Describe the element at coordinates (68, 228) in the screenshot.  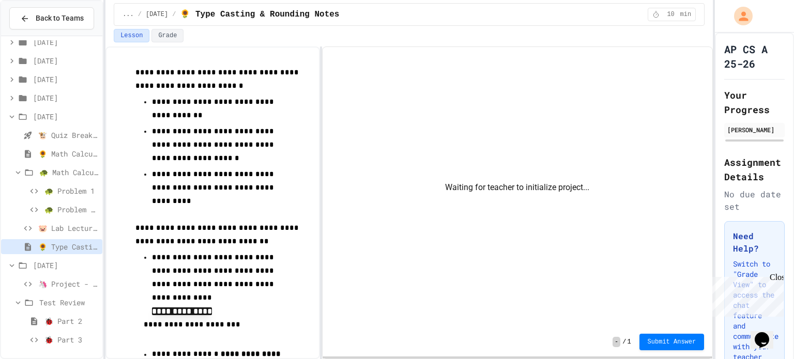
I see `span: 🐷 Lab Lecture - Type Casting & Rounding` at that location.